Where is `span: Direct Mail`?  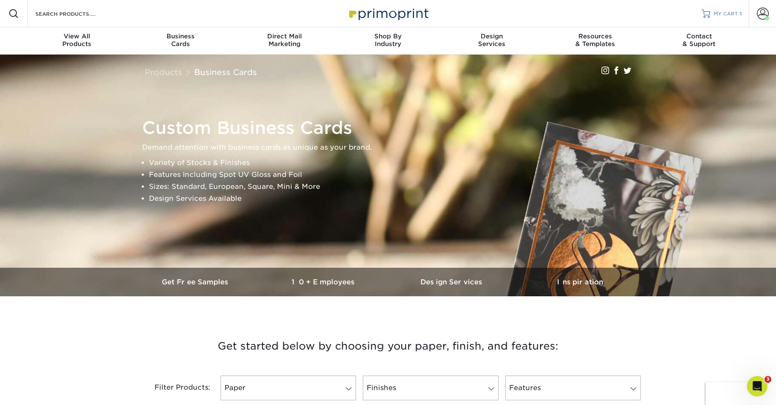
span: Direct Mail is located at coordinates (284, 36).